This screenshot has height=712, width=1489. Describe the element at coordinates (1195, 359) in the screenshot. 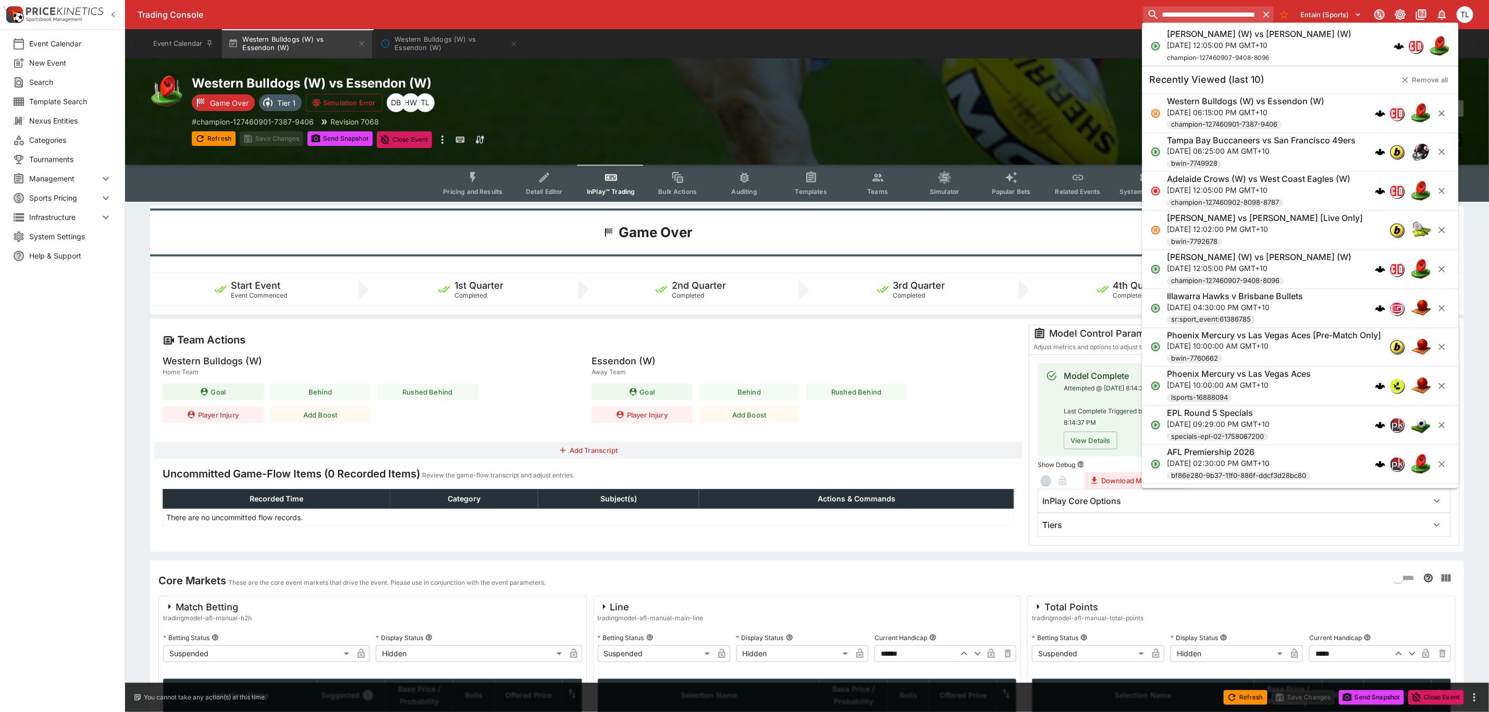

I see `span: bwin-7760662` at that location.